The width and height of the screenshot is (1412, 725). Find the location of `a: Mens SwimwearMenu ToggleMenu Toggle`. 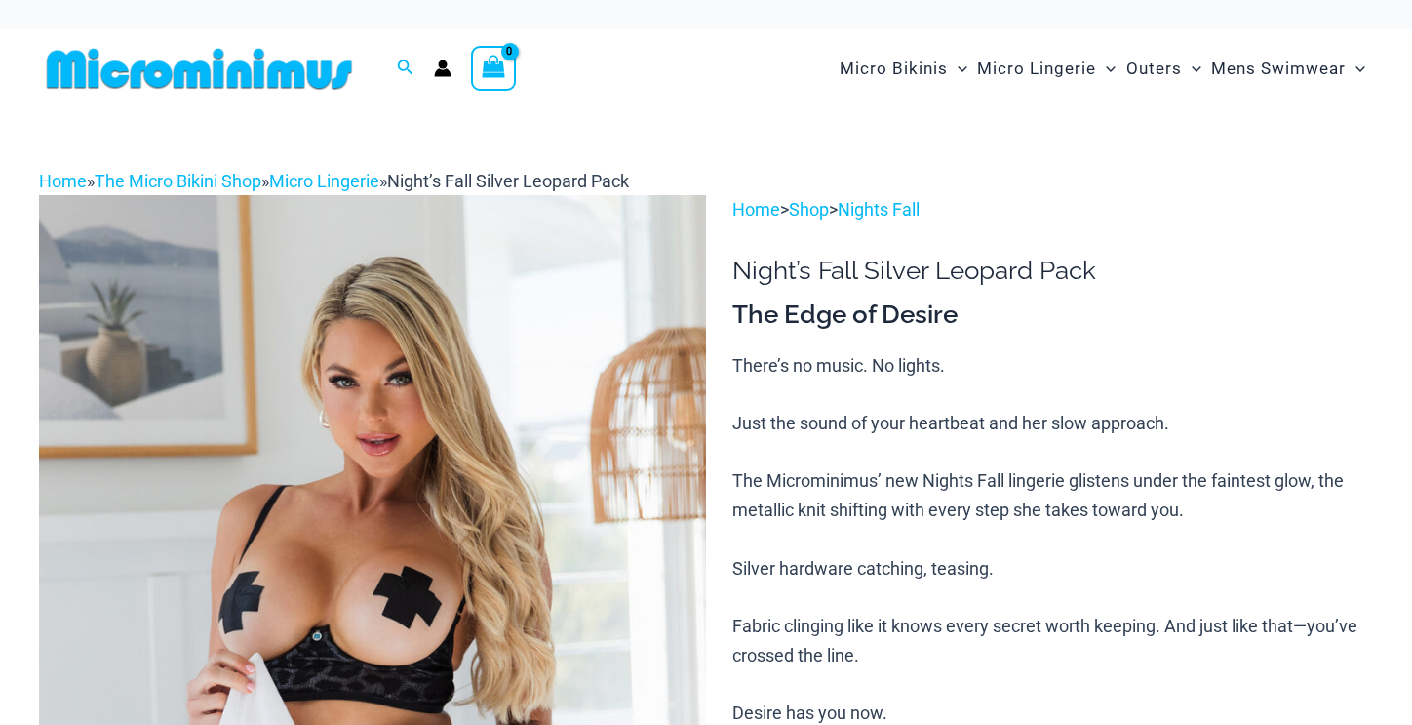

a: Mens SwimwearMenu ToggleMenu Toggle is located at coordinates (1288, 68).